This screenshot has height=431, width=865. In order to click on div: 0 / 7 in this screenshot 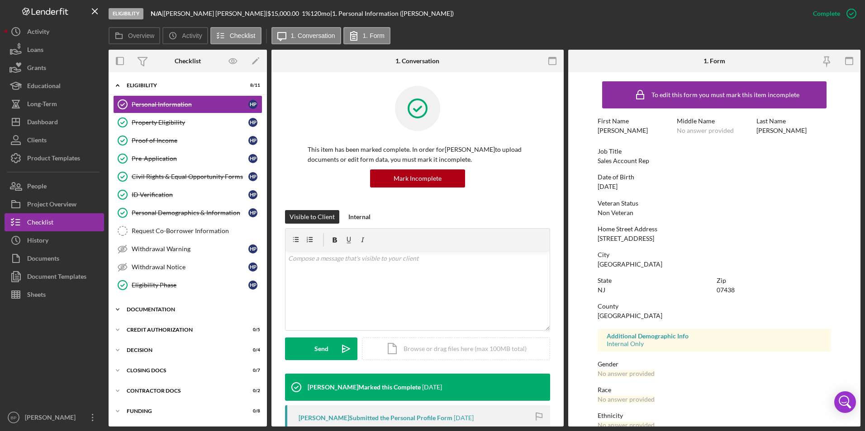, I will do `click(252, 371)`.